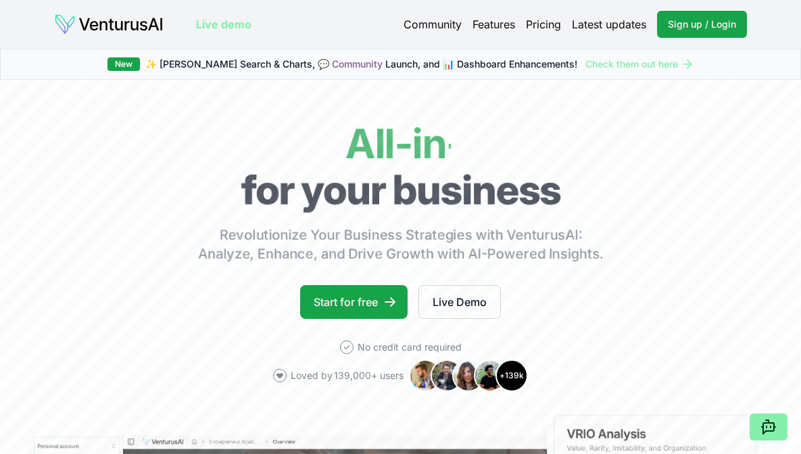 The width and height of the screenshot is (801, 454). I want to click on img: Avatar 1, so click(425, 376).